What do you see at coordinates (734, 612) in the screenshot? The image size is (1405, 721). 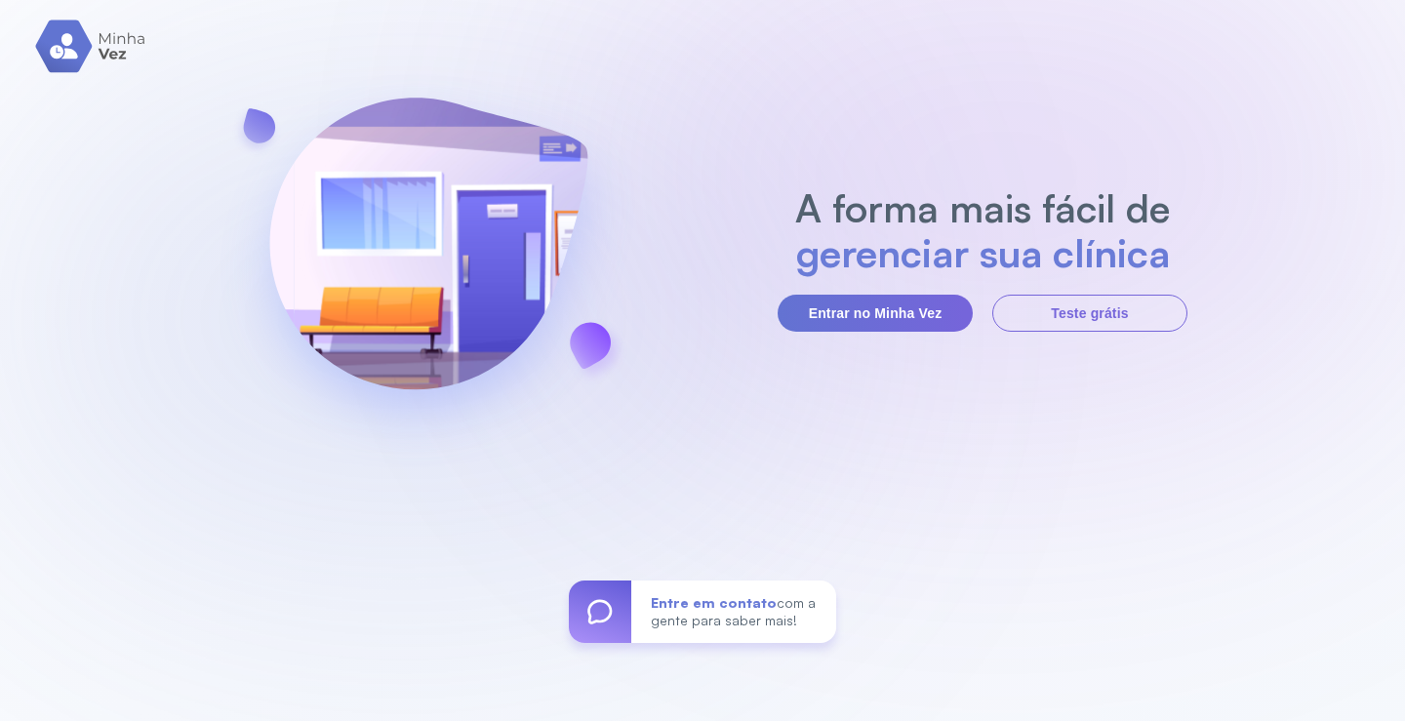 I see `div: com a gente para saber mais!` at bounding box center [734, 612].